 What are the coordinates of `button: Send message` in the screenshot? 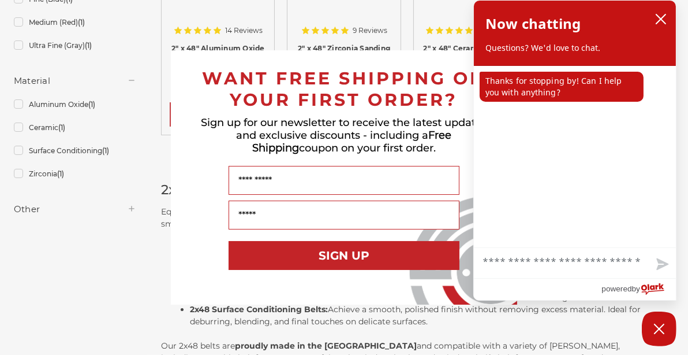 It's located at (662, 264).